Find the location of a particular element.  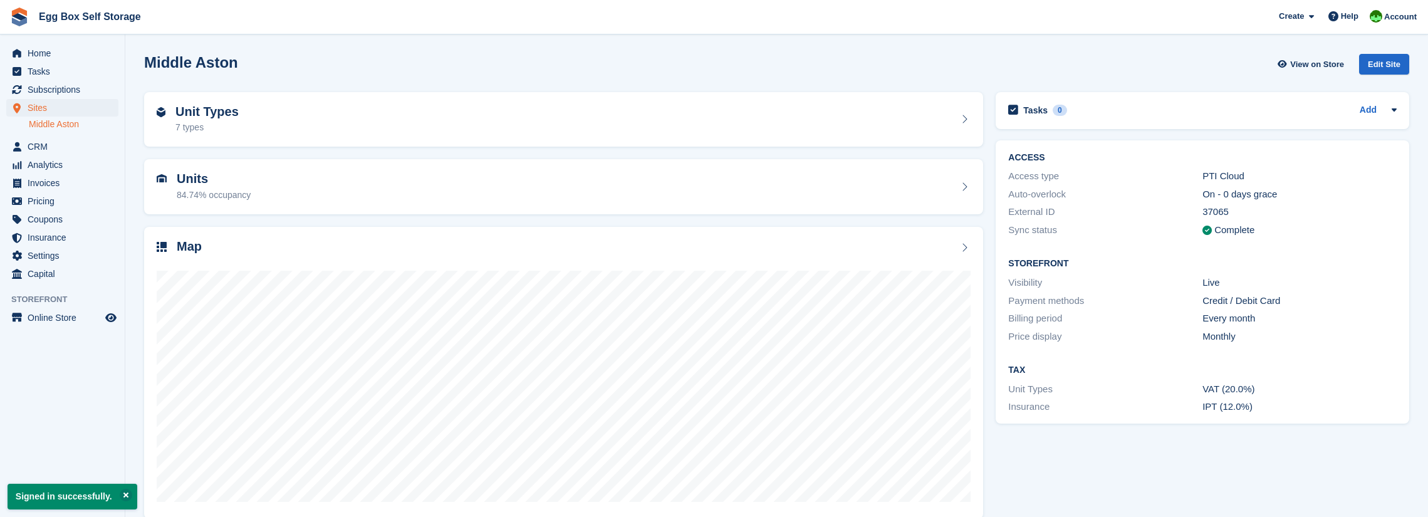

a: Edit Site is located at coordinates (1384, 66).